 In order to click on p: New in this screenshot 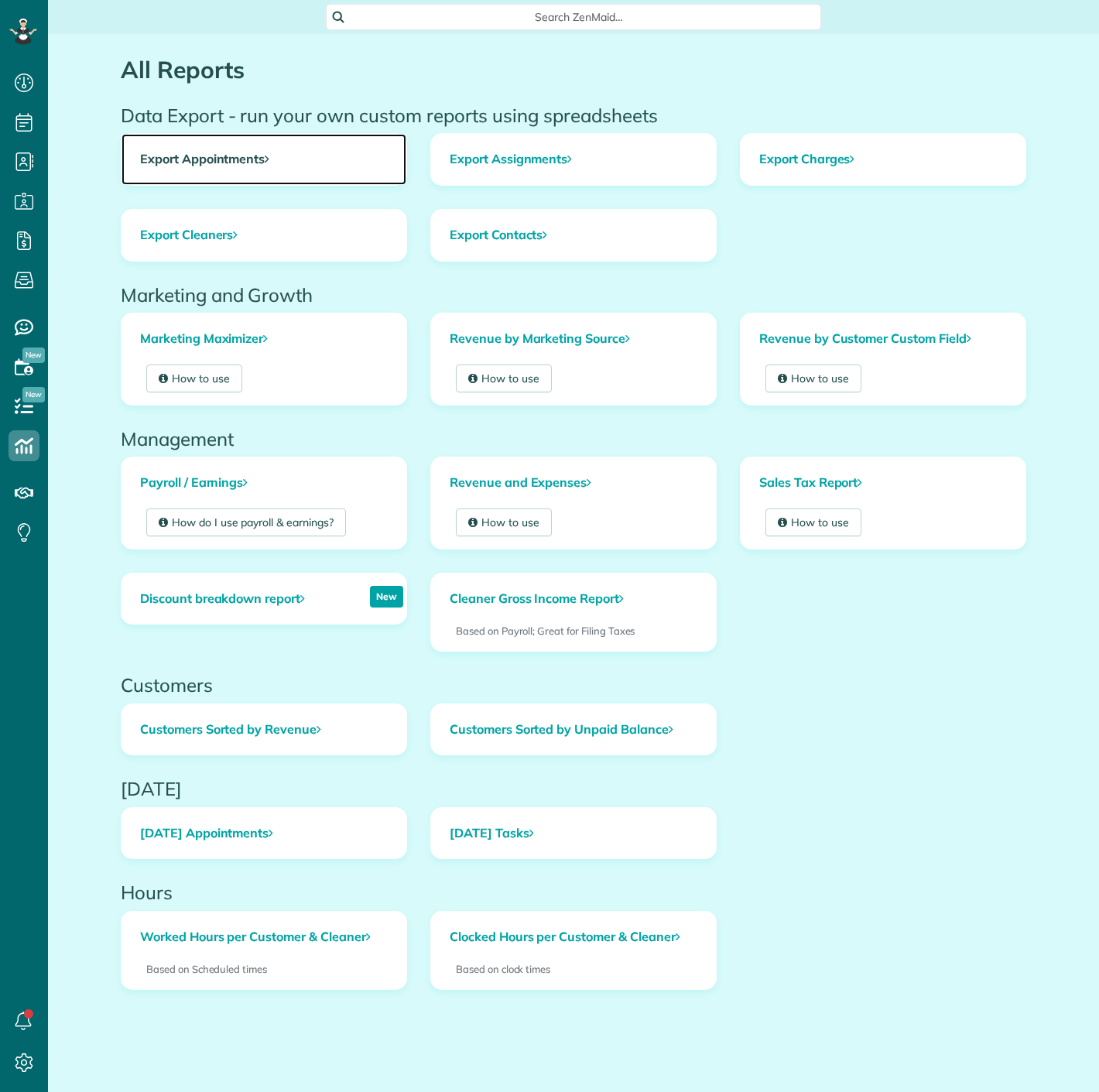, I will do `click(386, 597)`.